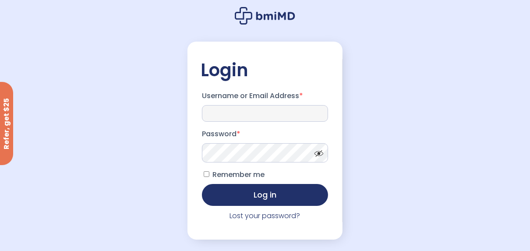 The height and width of the screenshot is (251, 530). What do you see at coordinates (265, 216) in the screenshot?
I see `a: Lost your password?` at bounding box center [265, 216].